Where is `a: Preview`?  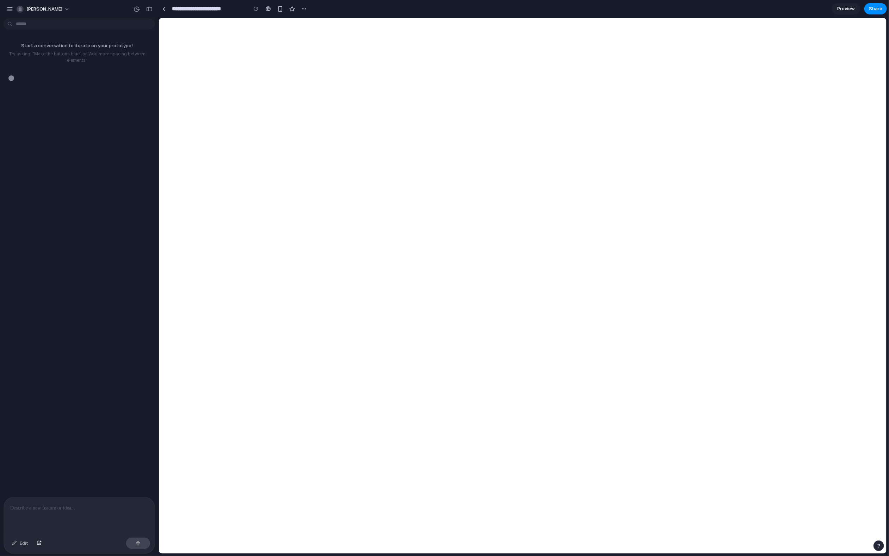
a: Preview is located at coordinates (846, 9).